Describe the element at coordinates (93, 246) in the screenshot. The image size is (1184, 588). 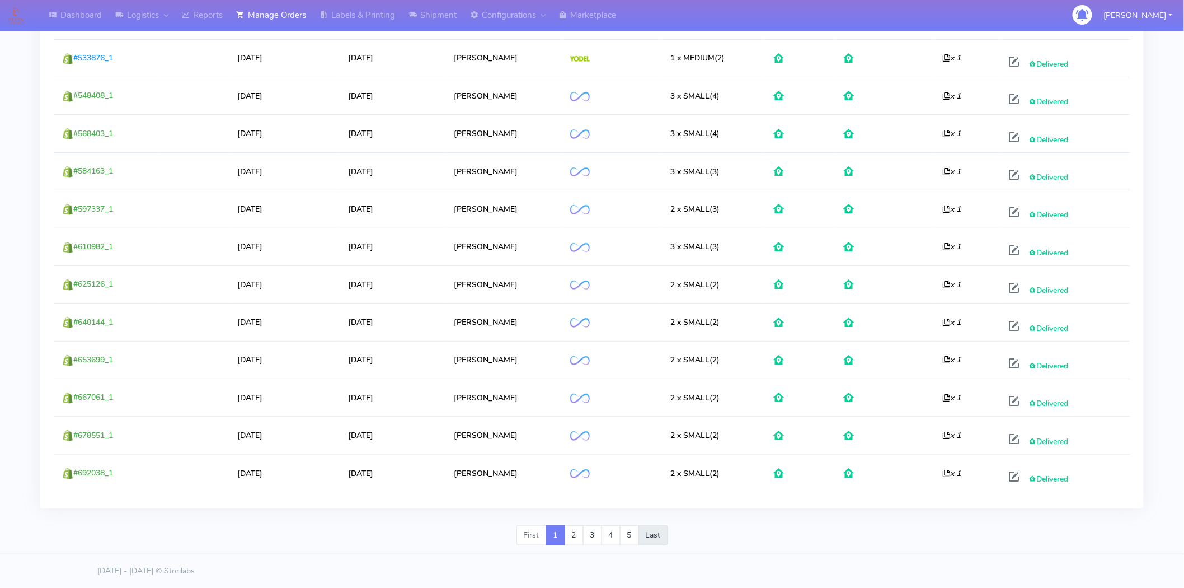
I see `span: #610982_1` at that location.